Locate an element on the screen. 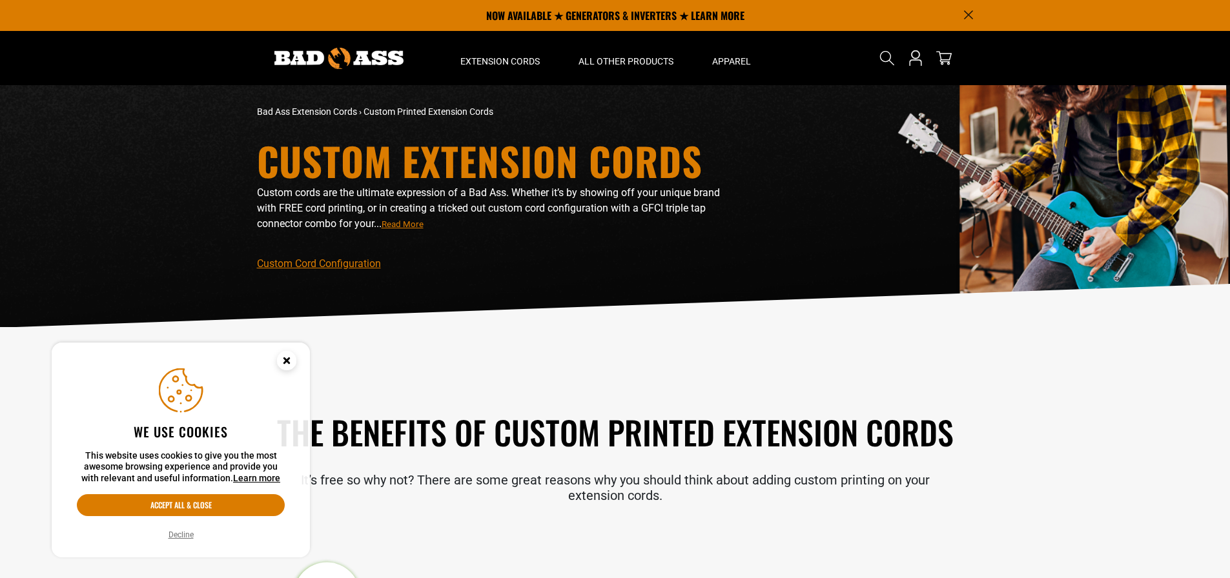 This screenshot has width=1230, height=578. span: Apparel is located at coordinates (731, 61).